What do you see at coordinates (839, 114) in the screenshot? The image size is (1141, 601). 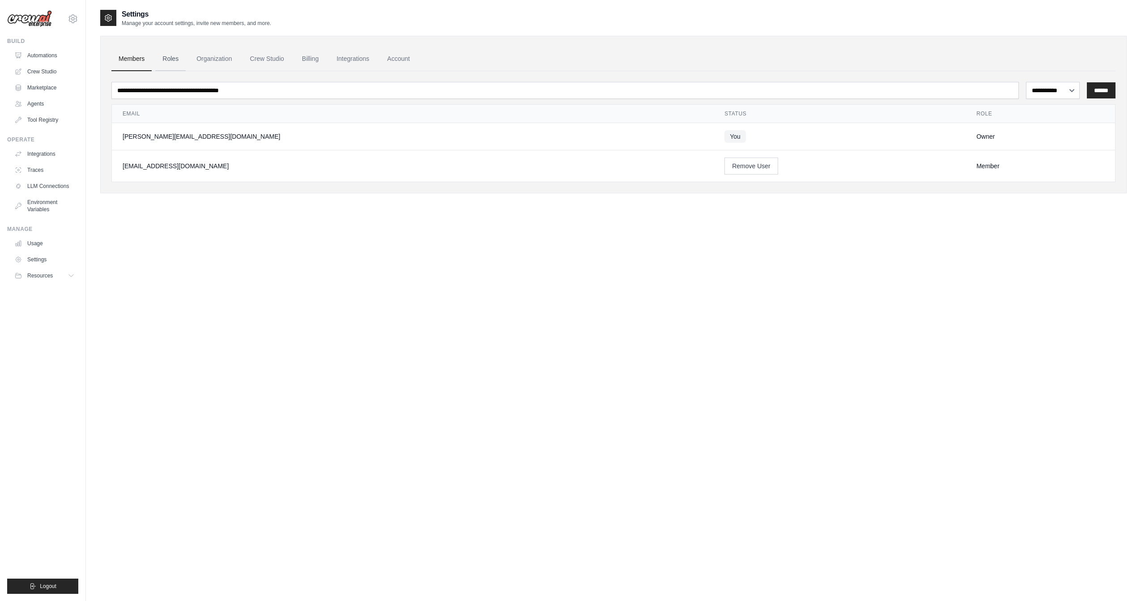 I see `th: Status` at bounding box center [839, 114].